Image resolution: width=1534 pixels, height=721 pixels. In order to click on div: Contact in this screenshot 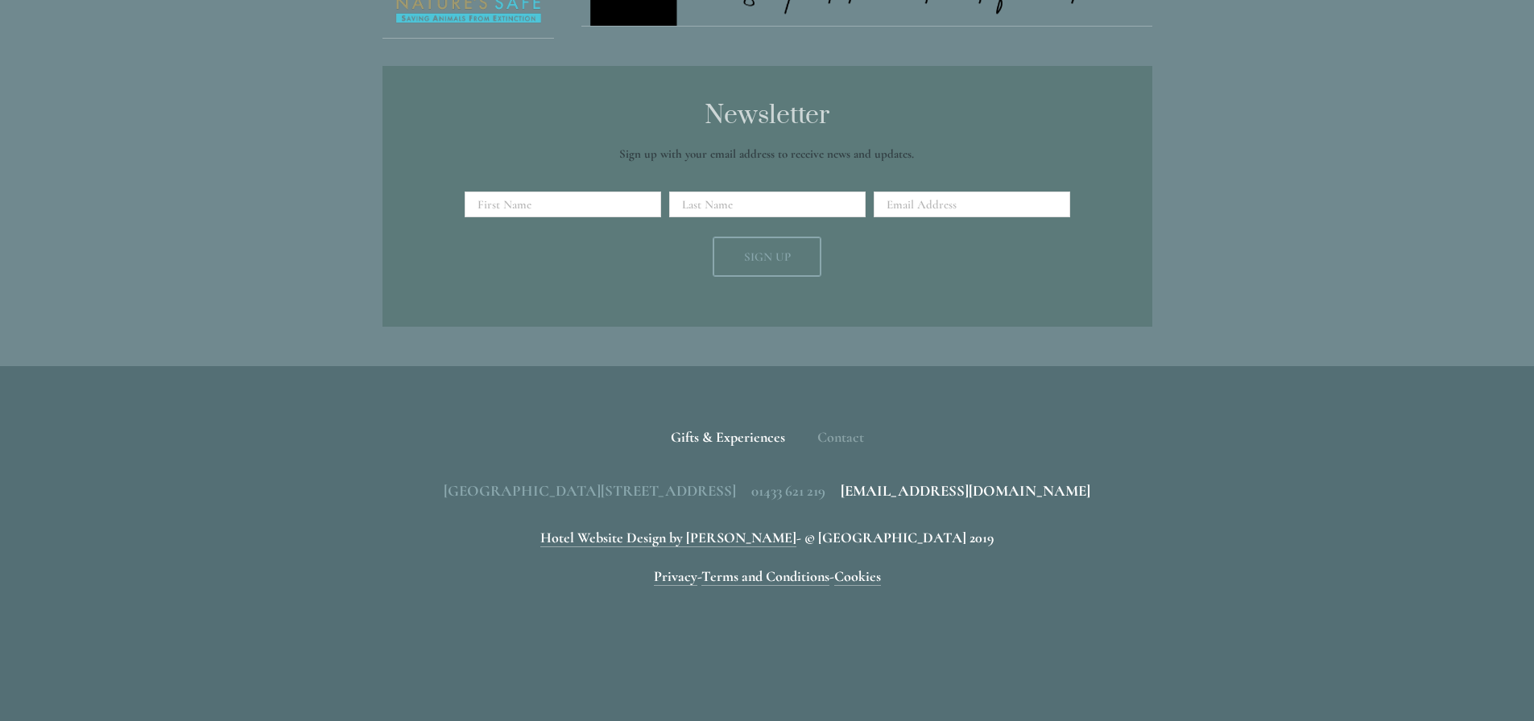, I will do `click(833, 438)`.